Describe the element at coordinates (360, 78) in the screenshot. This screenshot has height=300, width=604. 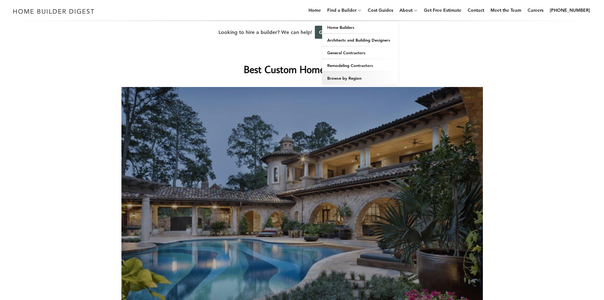
I see `a: Browse by Region` at that location.